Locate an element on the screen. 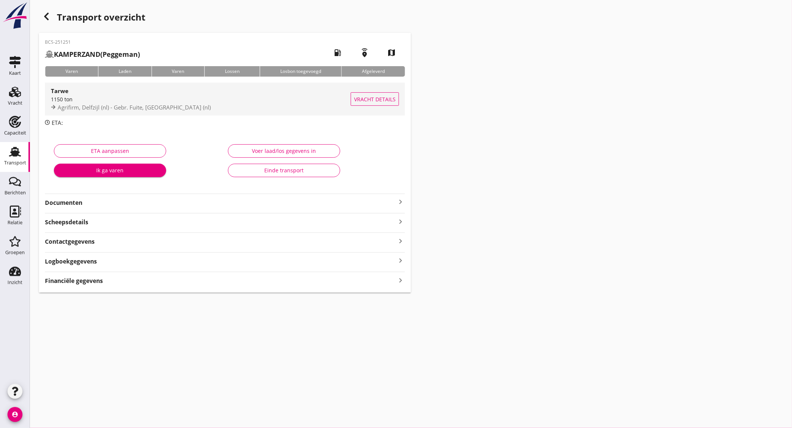 Image resolution: width=792 pixels, height=428 pixels. div: Inzicht is located at coordinates (15, 282).